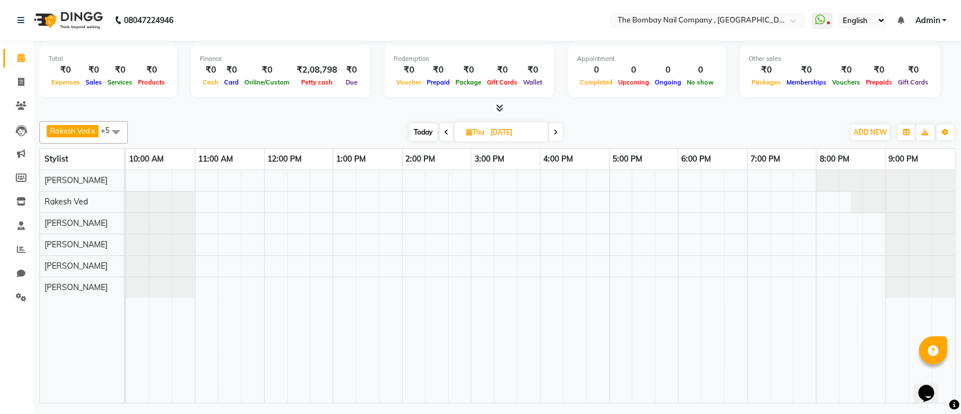  I want to click on span: Completed, so click(596, 82).